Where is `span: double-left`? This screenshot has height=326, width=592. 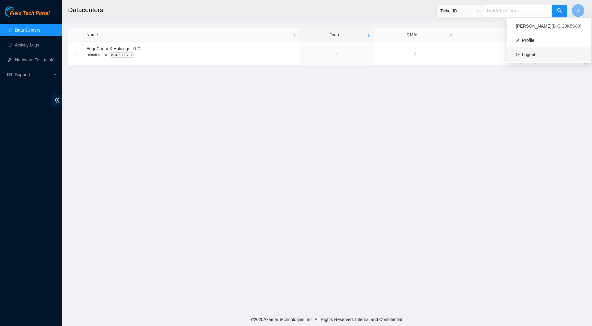
span: double-left is located at coordinates (57, 100).